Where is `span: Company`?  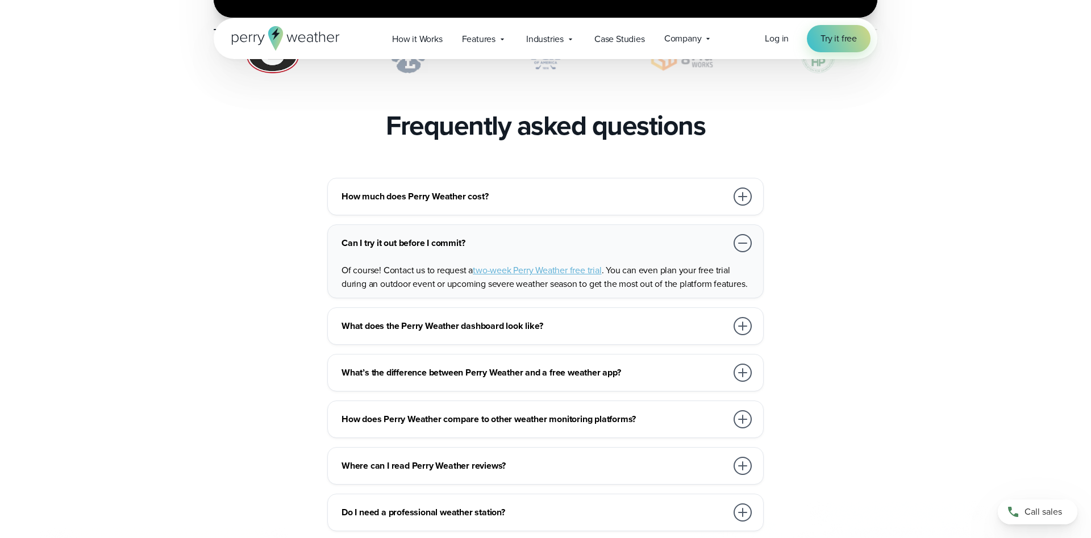
span: Company is located at coordinates (683, 39).